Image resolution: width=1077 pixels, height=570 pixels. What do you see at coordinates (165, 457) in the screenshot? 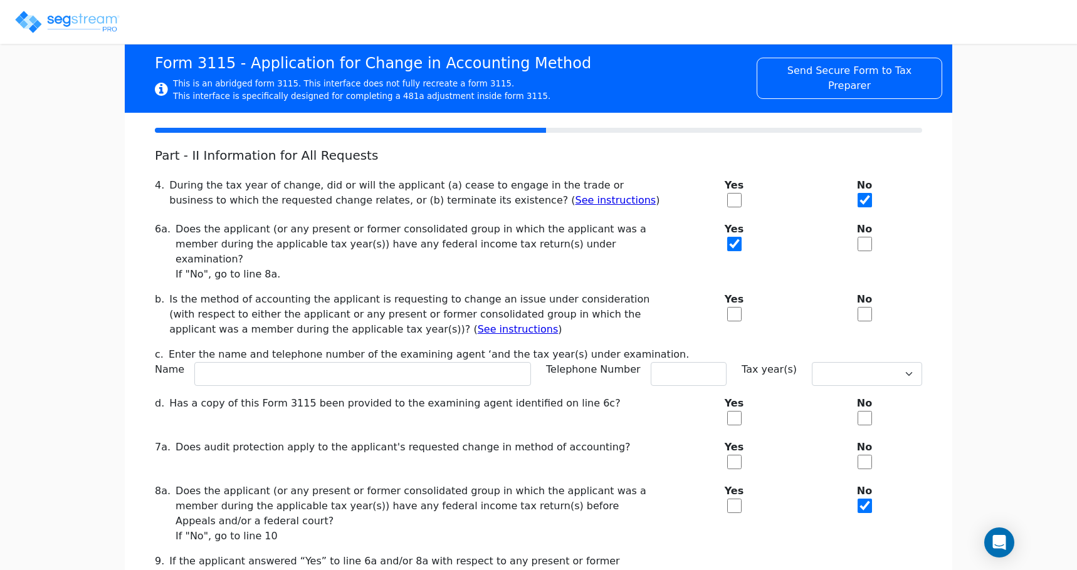
I see `div: 7a.` at bounding box center [165, 457].